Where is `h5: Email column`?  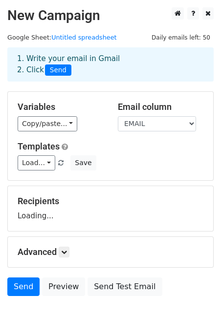 h5: Email column is located at coordinates (160, 107).